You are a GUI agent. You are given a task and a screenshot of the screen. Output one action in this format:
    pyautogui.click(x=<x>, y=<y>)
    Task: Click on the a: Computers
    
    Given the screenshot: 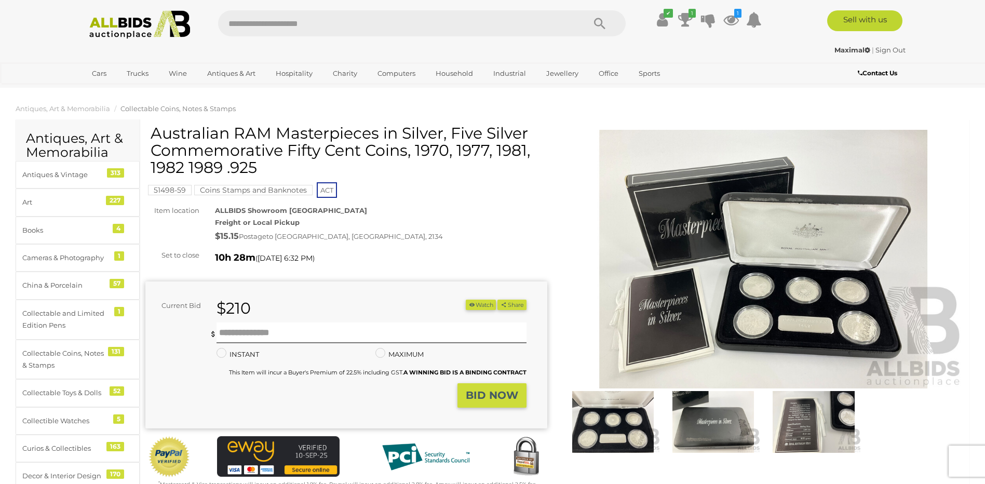 What is the action you would take?
    pyautogui.click(x=396, y=73)
    